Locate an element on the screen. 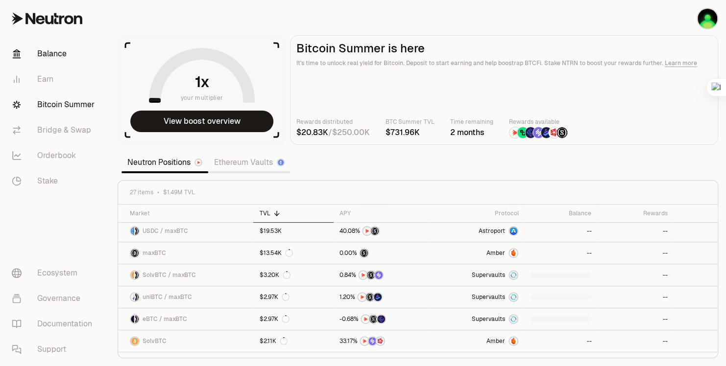 The width and height of the screenshot is (726, 366). div: Balance is located at coordinates (560, 213).